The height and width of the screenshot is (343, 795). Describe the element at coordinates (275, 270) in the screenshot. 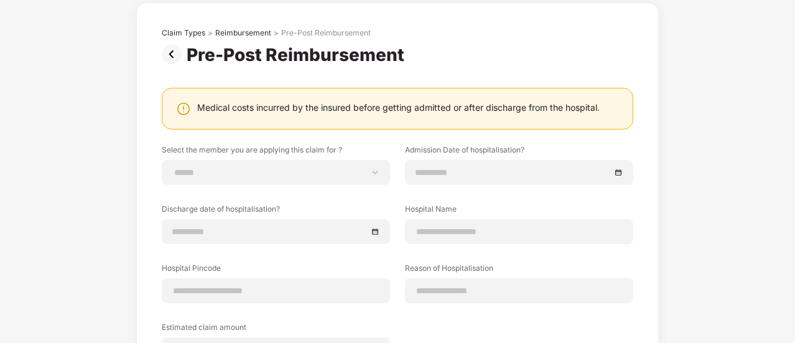

I see `label: Hospital Pincode` at that location.